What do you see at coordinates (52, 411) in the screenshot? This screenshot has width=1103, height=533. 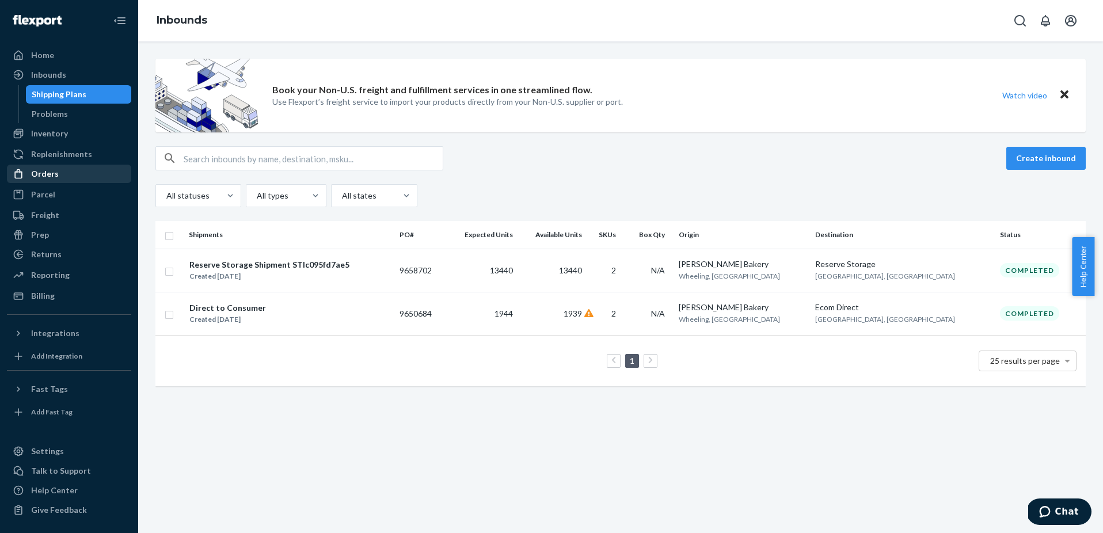 I see `div: Add Fast Tag` at bounding box center [52, 411].